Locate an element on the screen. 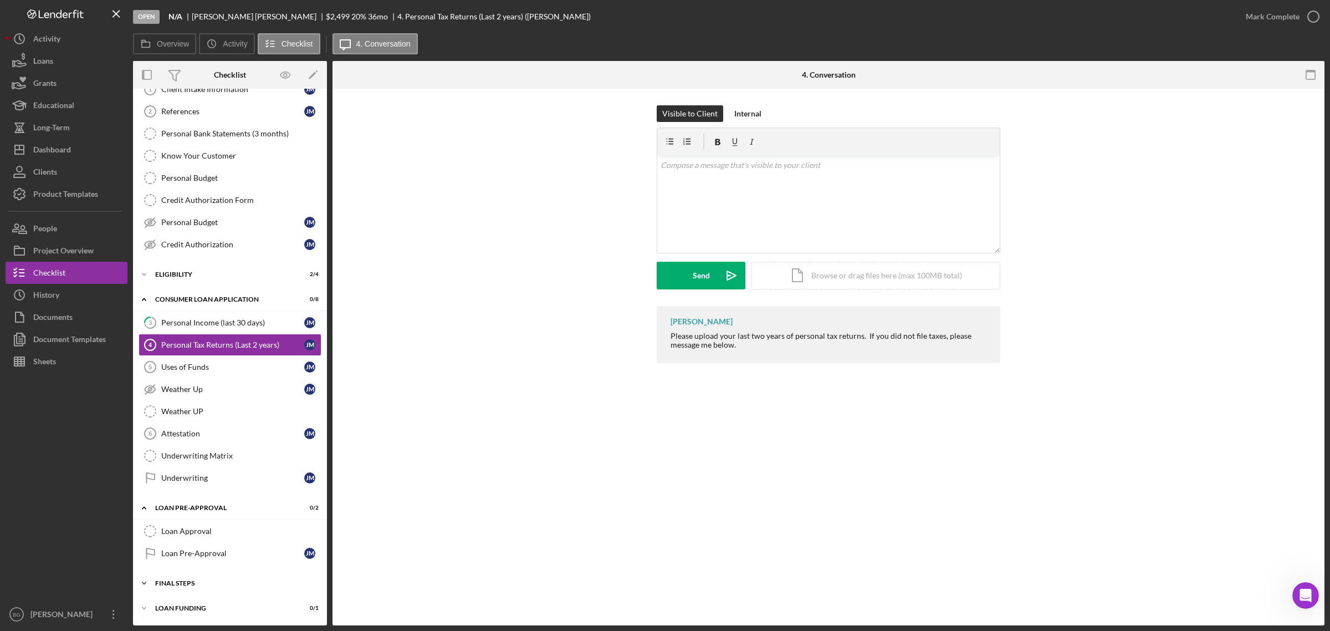 The height and width of the screenshot is (631, 1330). div: Personal Tax Returns (Last 2 years) is located at coordinates (233, 345).